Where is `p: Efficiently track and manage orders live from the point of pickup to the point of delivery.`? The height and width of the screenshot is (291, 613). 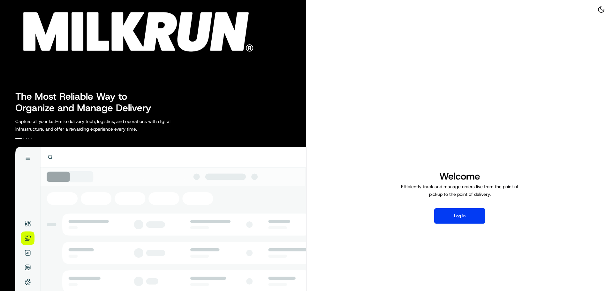 p: Efficiently track and manage orders live from the point of pickup to the point of delivery. is located at coordinates (460, 190).